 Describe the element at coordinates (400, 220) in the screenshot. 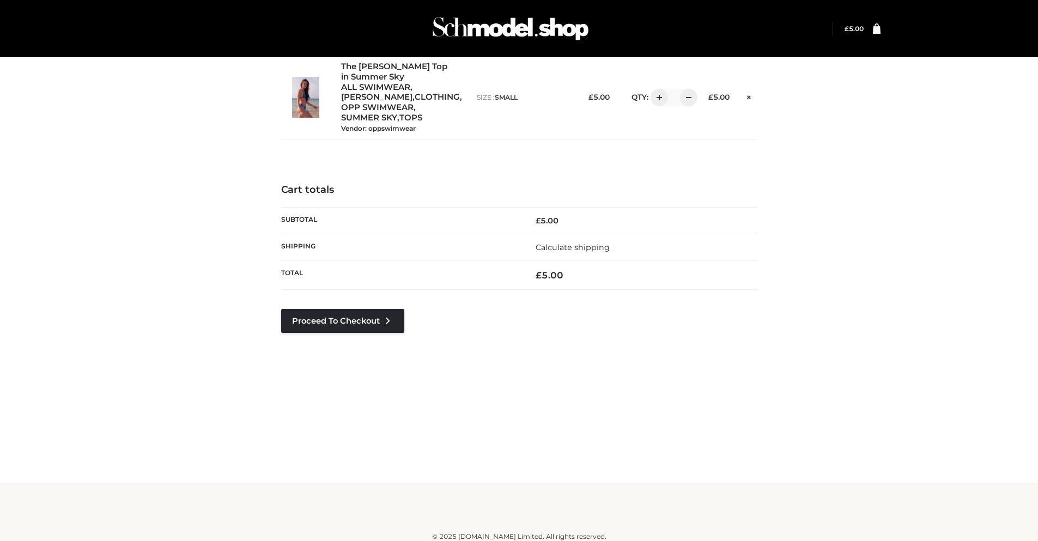

I see `th: Subtotal` at that location.